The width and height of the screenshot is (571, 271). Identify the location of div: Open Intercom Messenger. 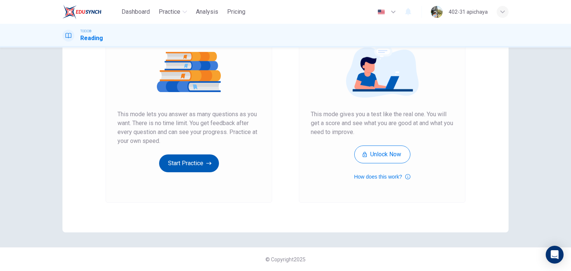
(554, 255).